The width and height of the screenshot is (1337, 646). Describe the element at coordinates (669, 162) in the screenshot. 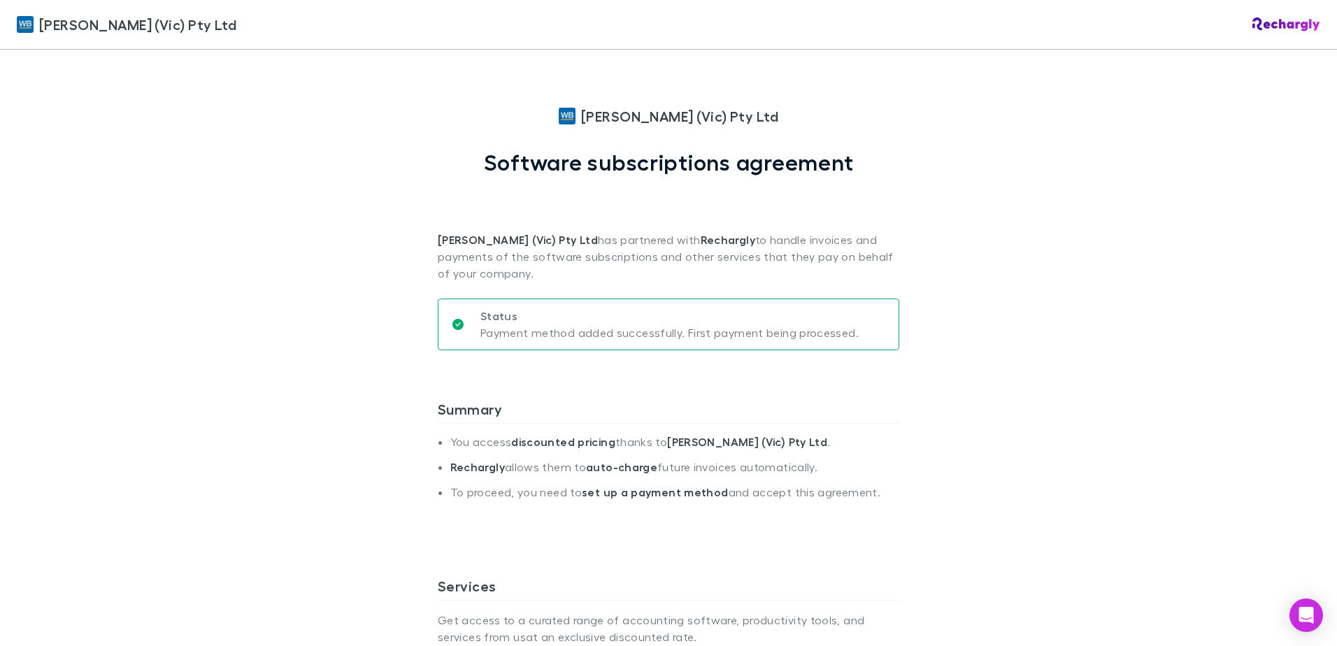

I see `h1: Software subscriptions agreement` at that location.